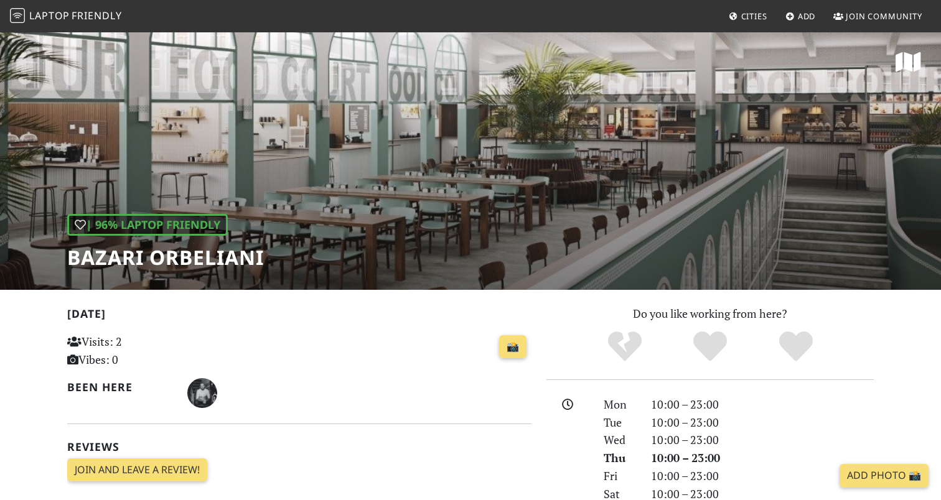  I want to click on div: Mon, so click(620, 405).